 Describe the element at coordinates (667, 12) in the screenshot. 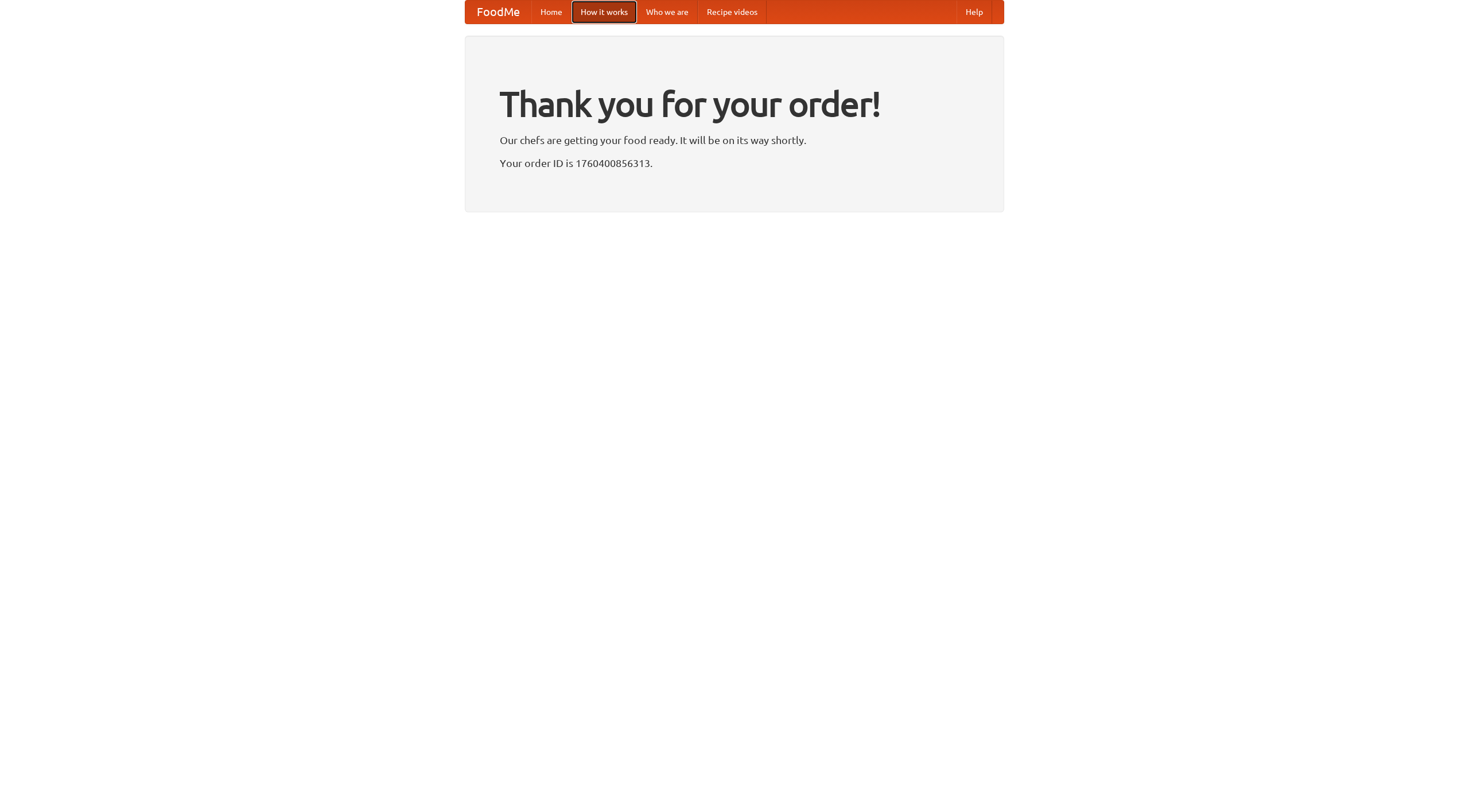

I see `a: Who we are` at that location.